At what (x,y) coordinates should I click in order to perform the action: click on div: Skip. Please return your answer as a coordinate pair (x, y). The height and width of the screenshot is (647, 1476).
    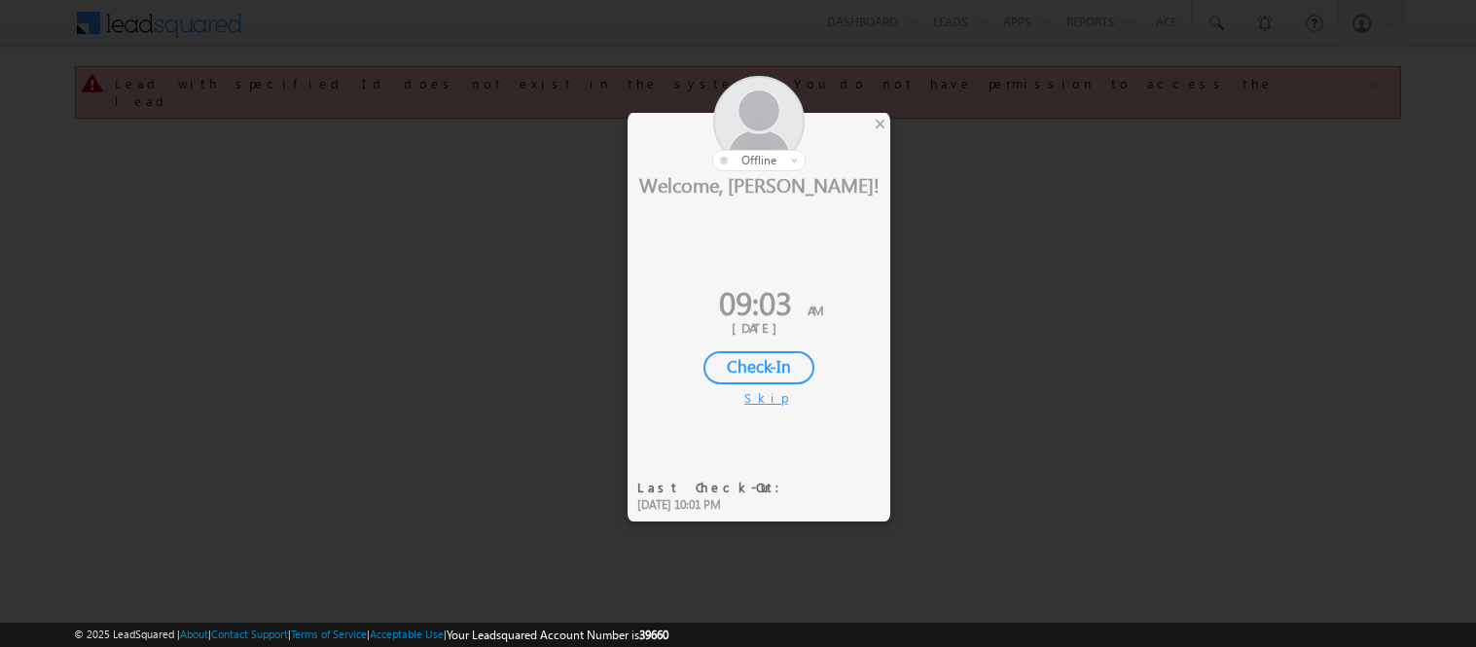
    Looking at the image, I should click on (759, 398).